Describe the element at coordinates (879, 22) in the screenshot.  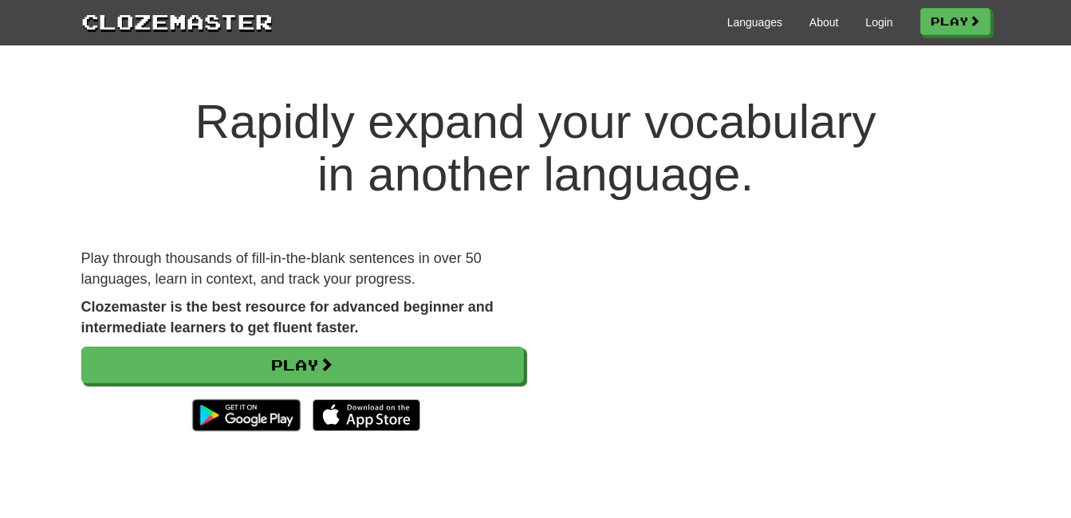
I see `a: Login` at that location.